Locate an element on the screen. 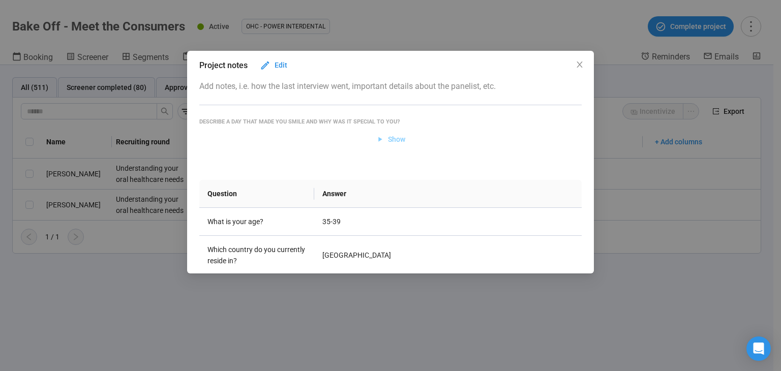  span: Show is located at coordinates (397, 139).